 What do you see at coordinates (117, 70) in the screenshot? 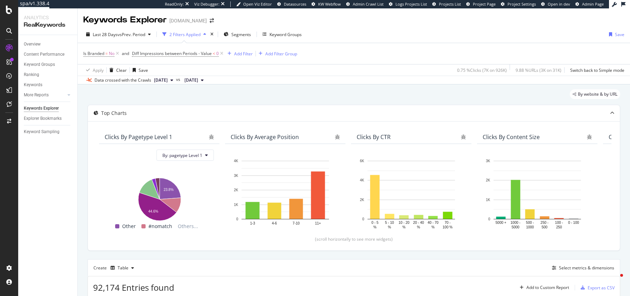
I see `button: Clear` at bounding box center [117, 70].